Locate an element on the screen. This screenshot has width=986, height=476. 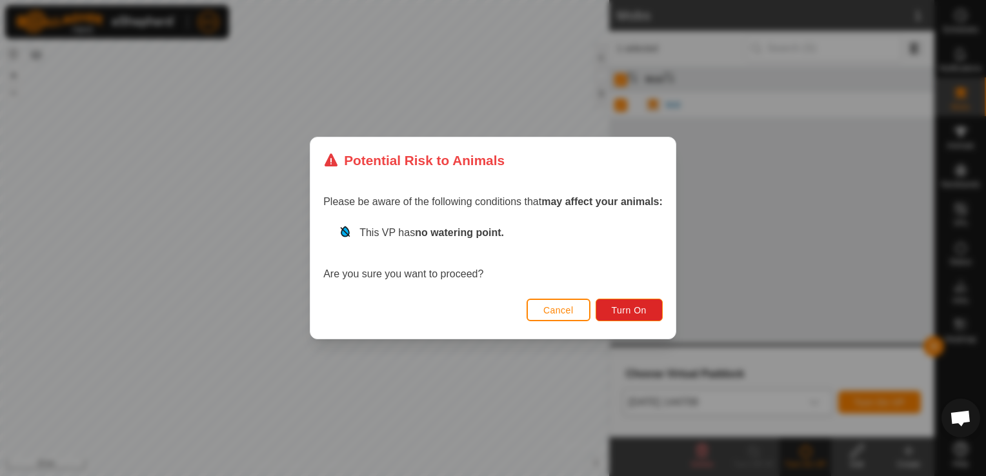
button: Turn On is located at coordinates (629, 310).